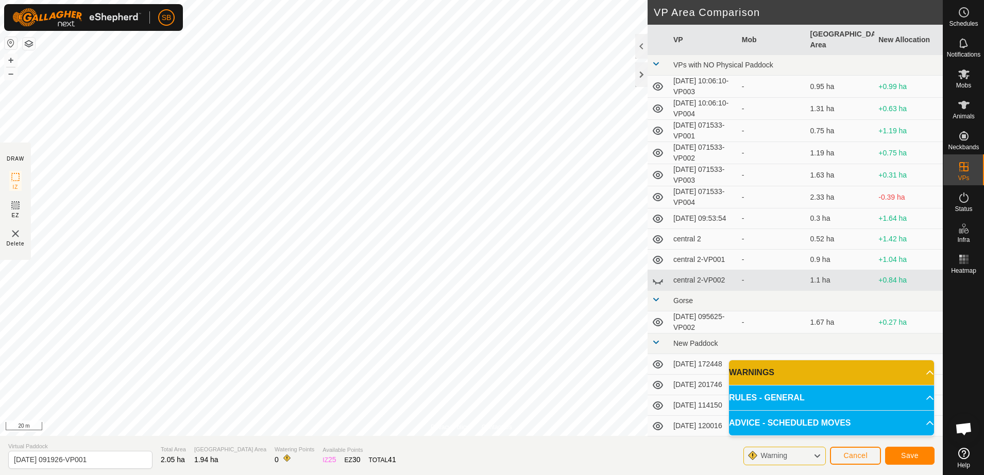  What do you see at coordinates (450, 427) in the screenshot?
I see `a: Privacy Policy` at bounding box center [450, 427].